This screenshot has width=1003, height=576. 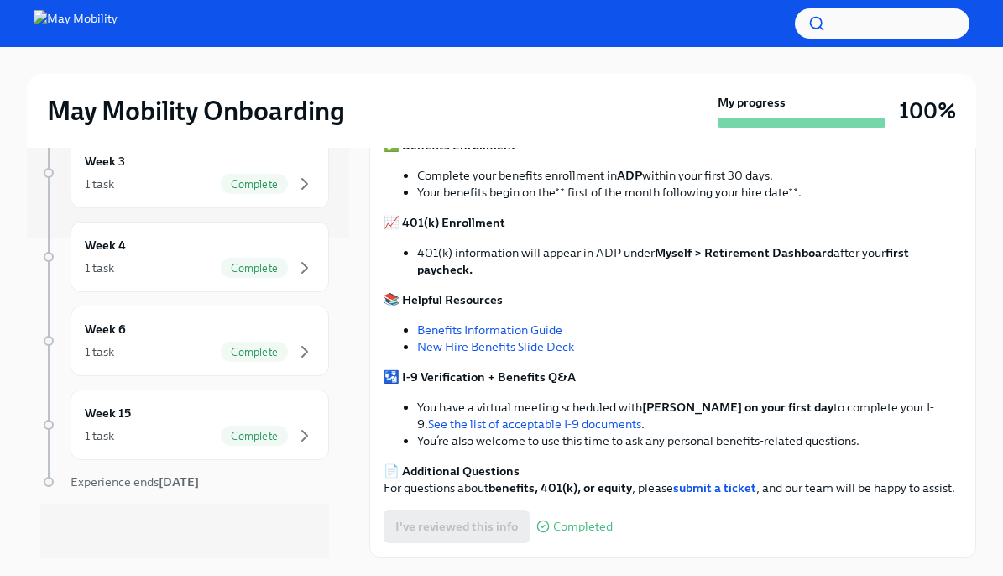 What do you see at coordinates (185, 173) in the screenshot?
I see `a: Week 31 taskComplete` at bounding box center [185, 173].